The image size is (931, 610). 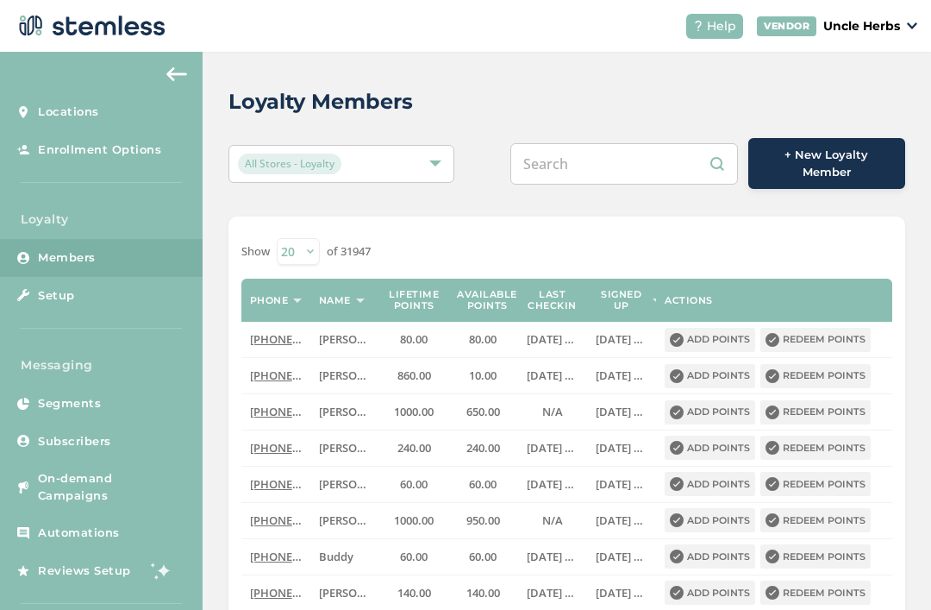 What do you see at coordinates (111, 486) in the screenshot?
I see `span: On-demand Campaigns` at bounding box center [111, 486].